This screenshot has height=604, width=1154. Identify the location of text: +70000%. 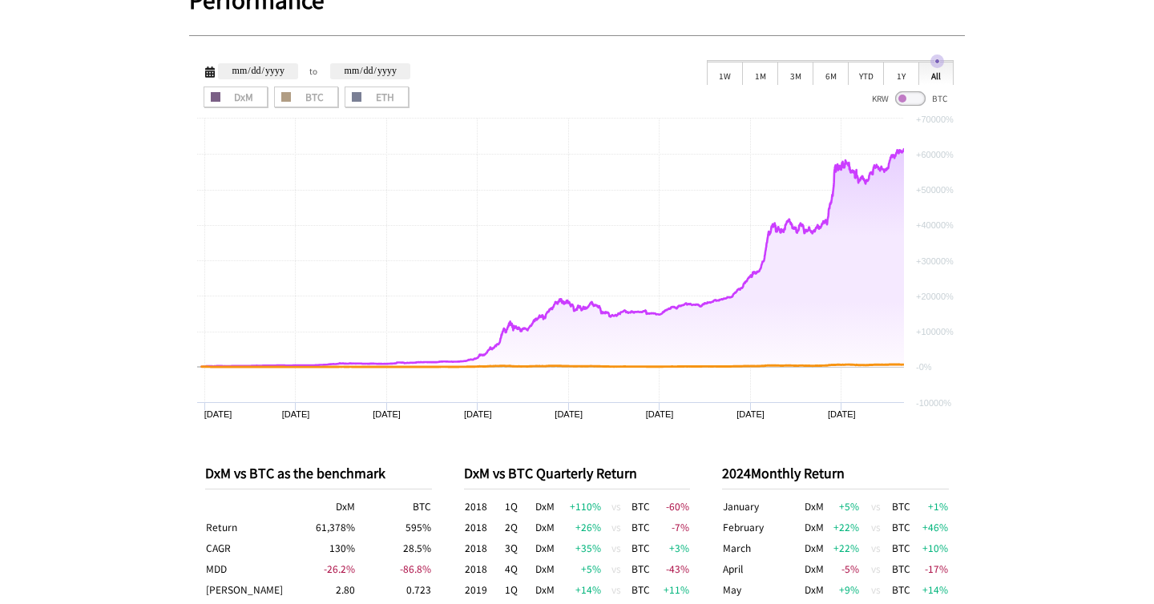
(935, 119).